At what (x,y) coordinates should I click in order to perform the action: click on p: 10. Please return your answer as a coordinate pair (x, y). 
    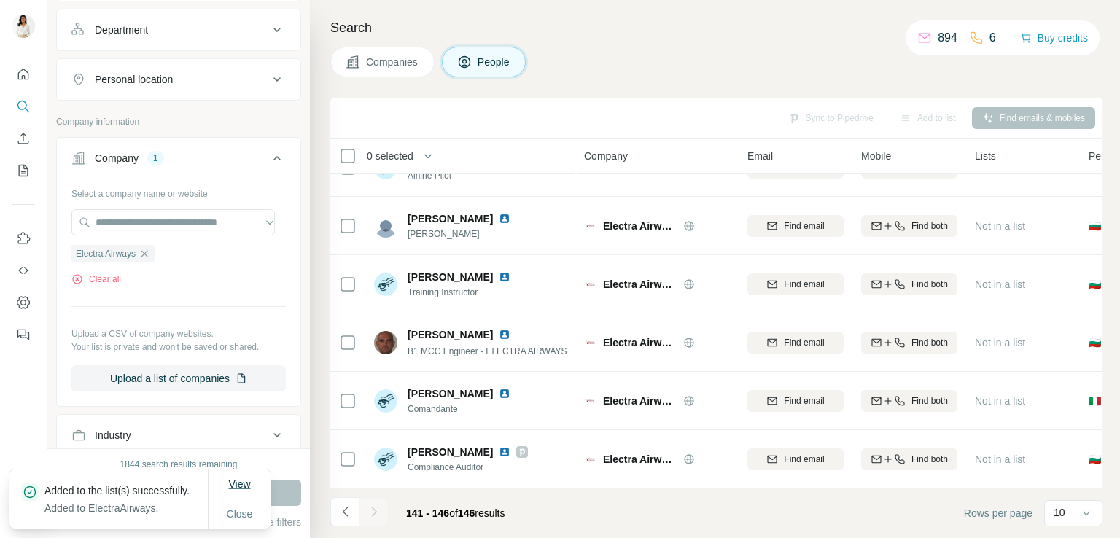
    Looking at the image, I should click on (1060, 513).